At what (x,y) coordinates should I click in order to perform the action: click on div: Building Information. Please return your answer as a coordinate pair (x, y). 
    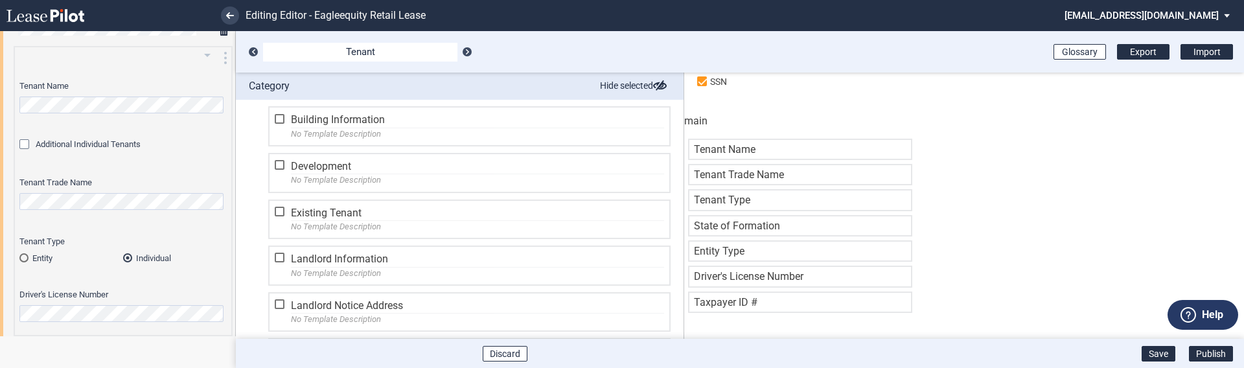
    Looking at the image, I should click on (478, 126).